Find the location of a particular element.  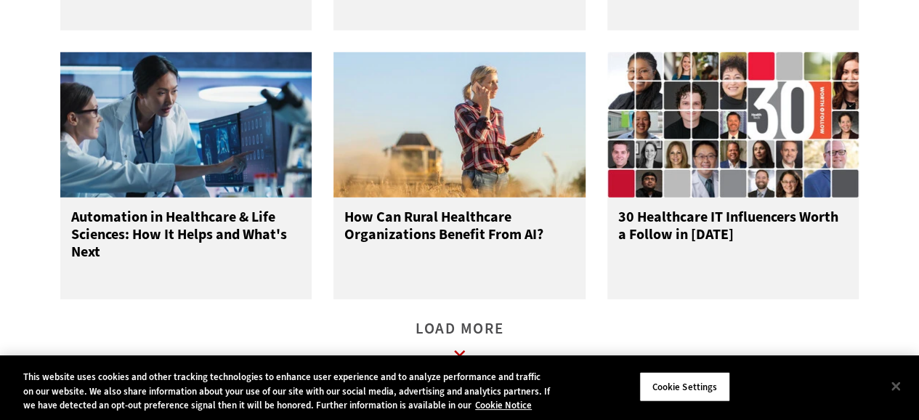

img: collage of influencers is located at coordinates (733, 125).